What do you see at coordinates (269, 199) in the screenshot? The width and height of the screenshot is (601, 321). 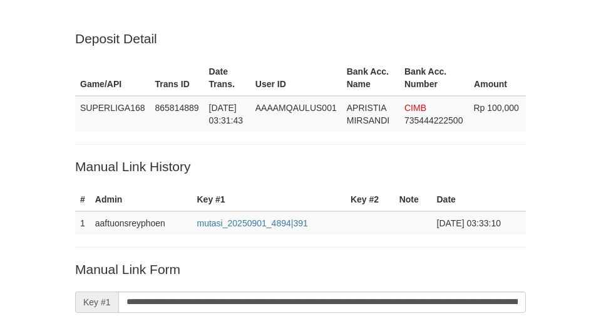 I see `th: Key #1` at bounding box center [269, 199].